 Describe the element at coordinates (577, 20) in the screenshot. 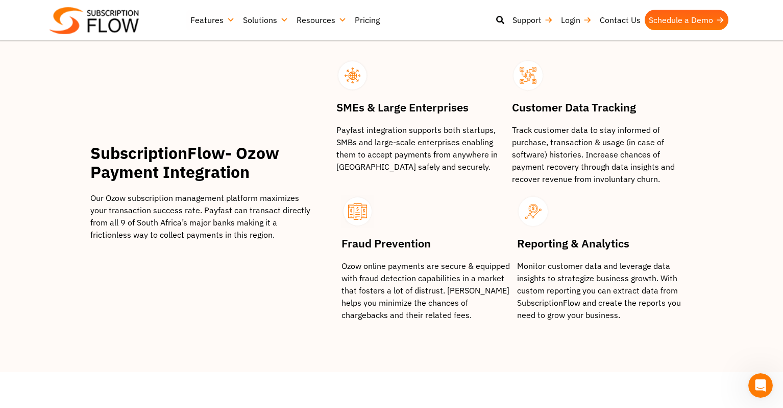

I see `a: Login` at that location.